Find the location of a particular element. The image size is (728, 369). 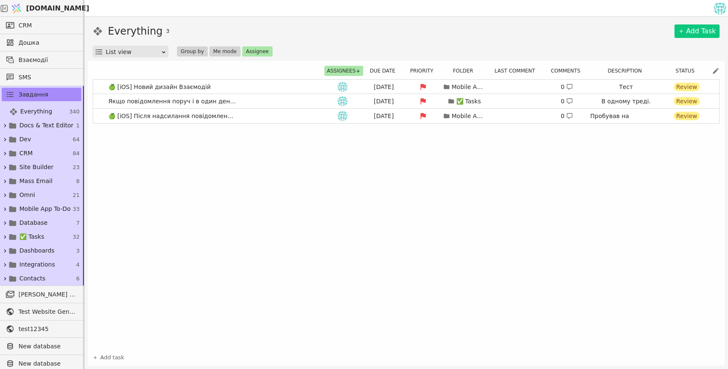

span: Dashboards is located at coordinates (37, 250).